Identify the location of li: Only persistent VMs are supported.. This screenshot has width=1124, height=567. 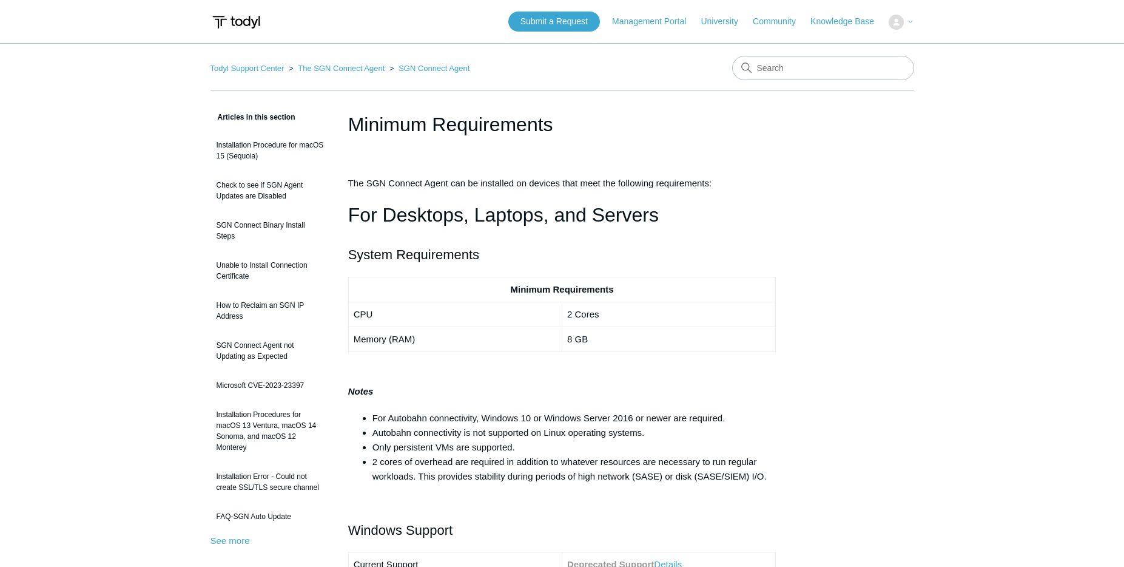
(574, 447).